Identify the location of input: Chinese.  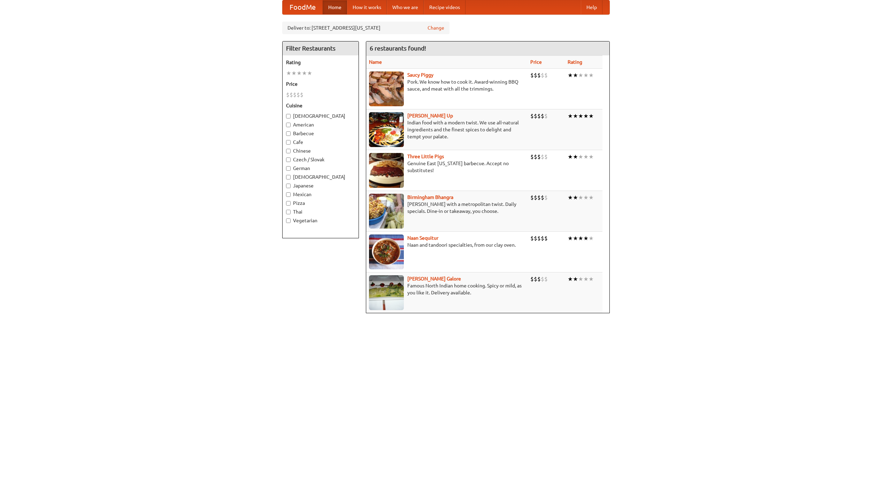
(288, 151).